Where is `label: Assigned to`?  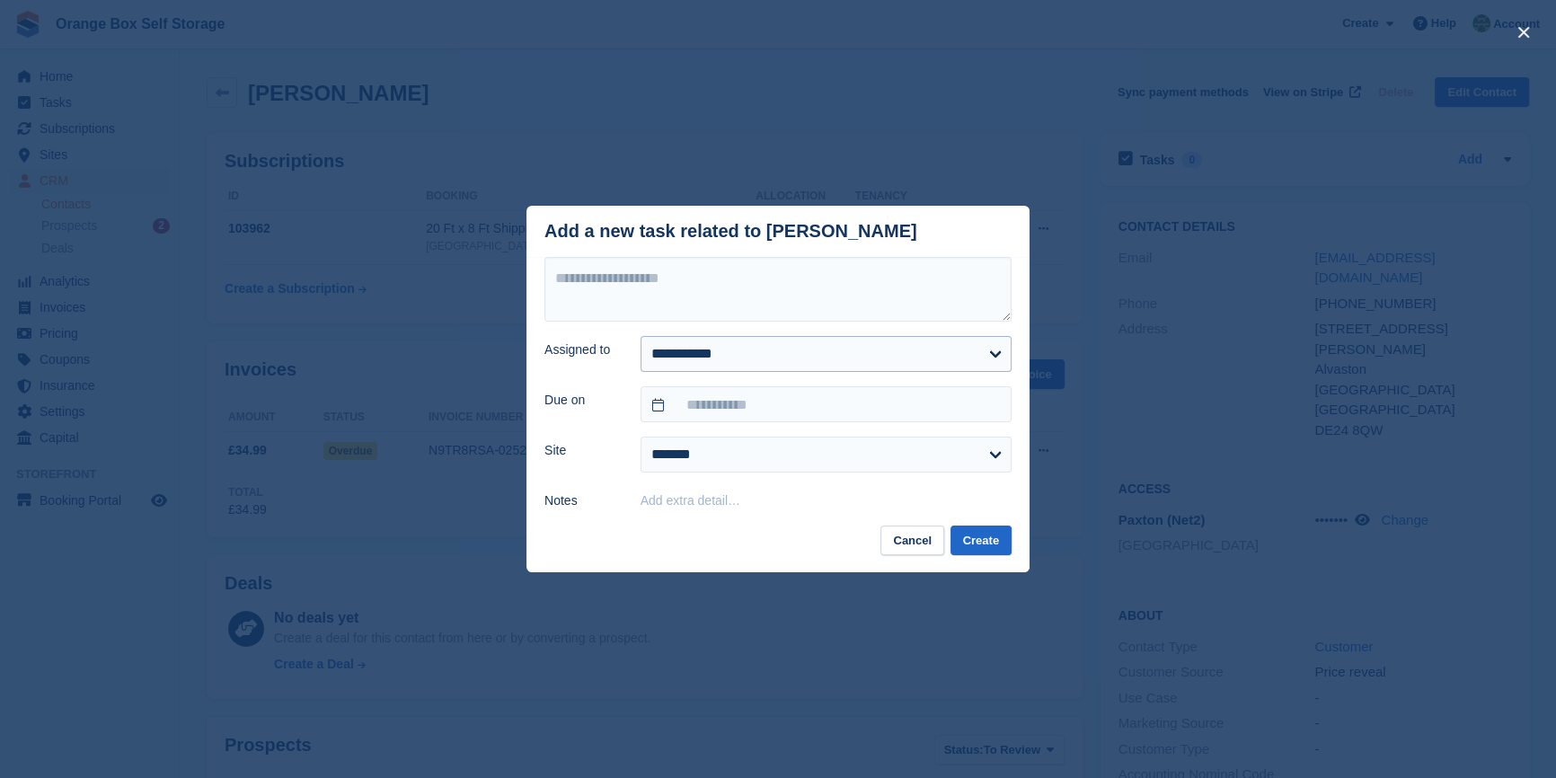
label: Assigned to is located at coordinates (581, 350).